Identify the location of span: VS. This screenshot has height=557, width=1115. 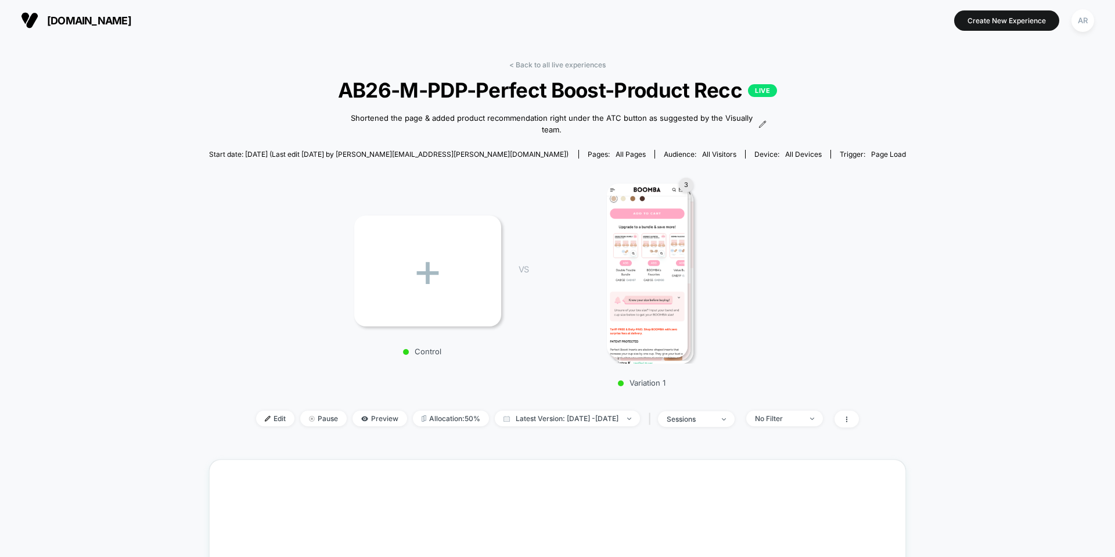
(523, 269).